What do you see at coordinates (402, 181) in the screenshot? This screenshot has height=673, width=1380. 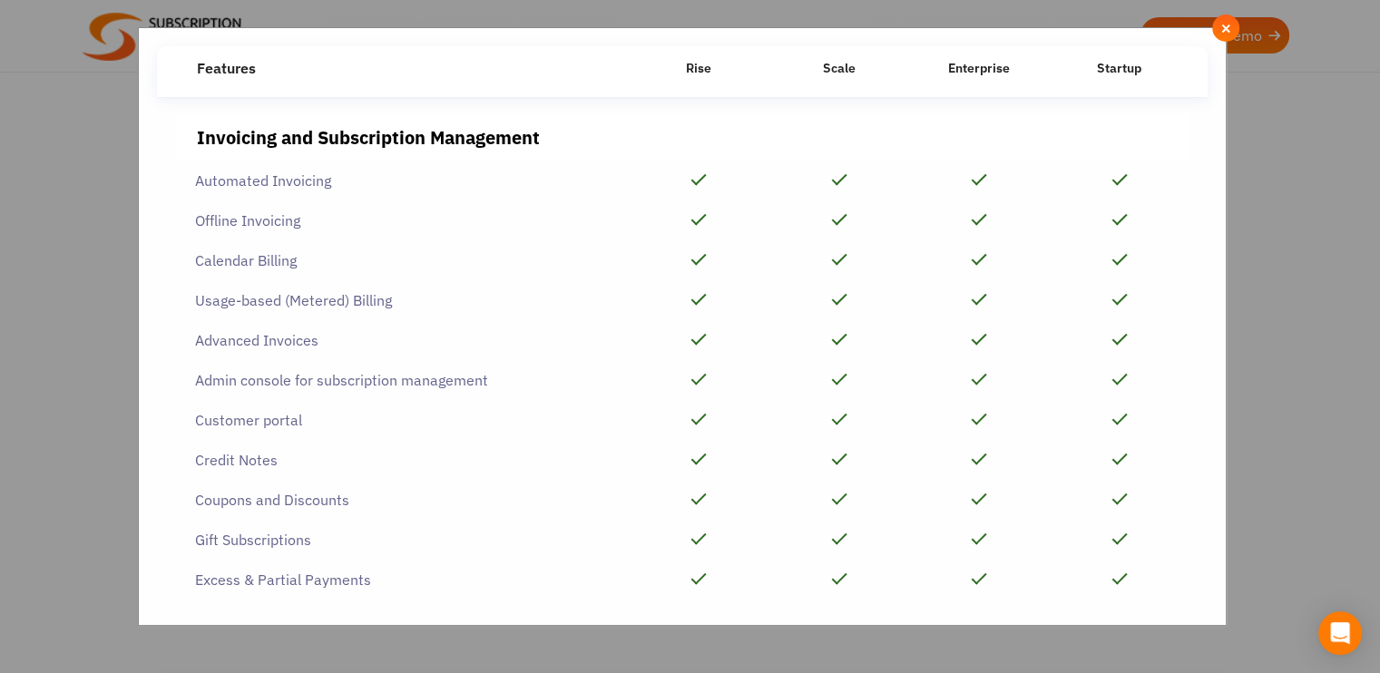 I see `div: Automated Invoicing` at bounding box center [402, 181].